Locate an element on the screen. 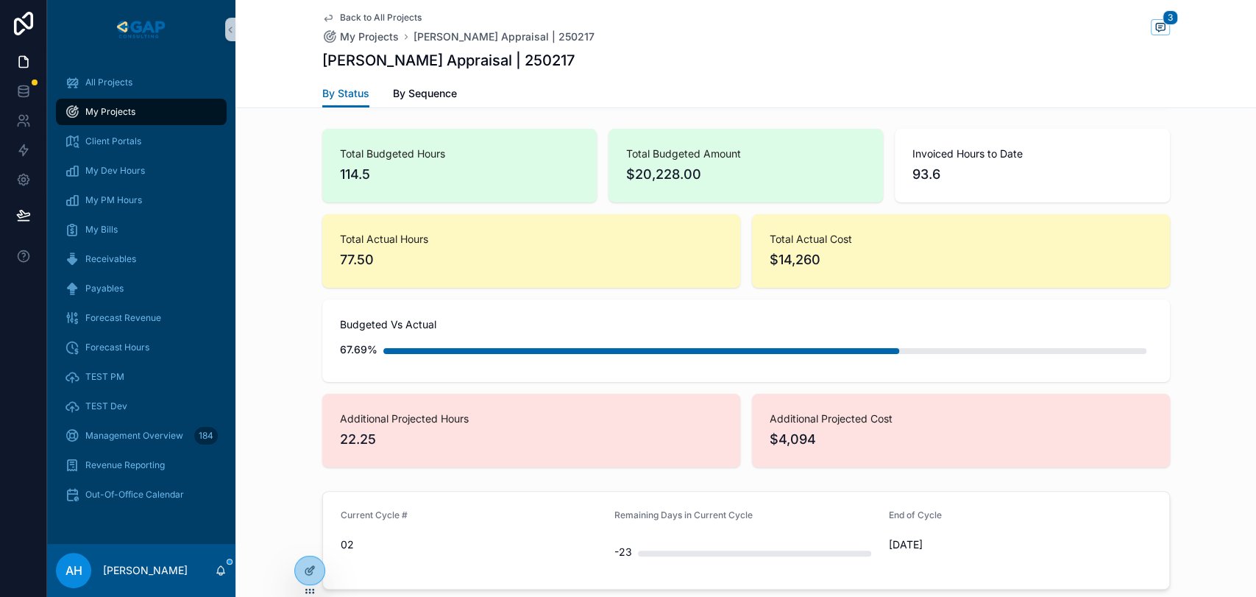 This screenshot has width=1256, height=597. span: Out-Of-Office Calendar is located at coordinates (135, 495).